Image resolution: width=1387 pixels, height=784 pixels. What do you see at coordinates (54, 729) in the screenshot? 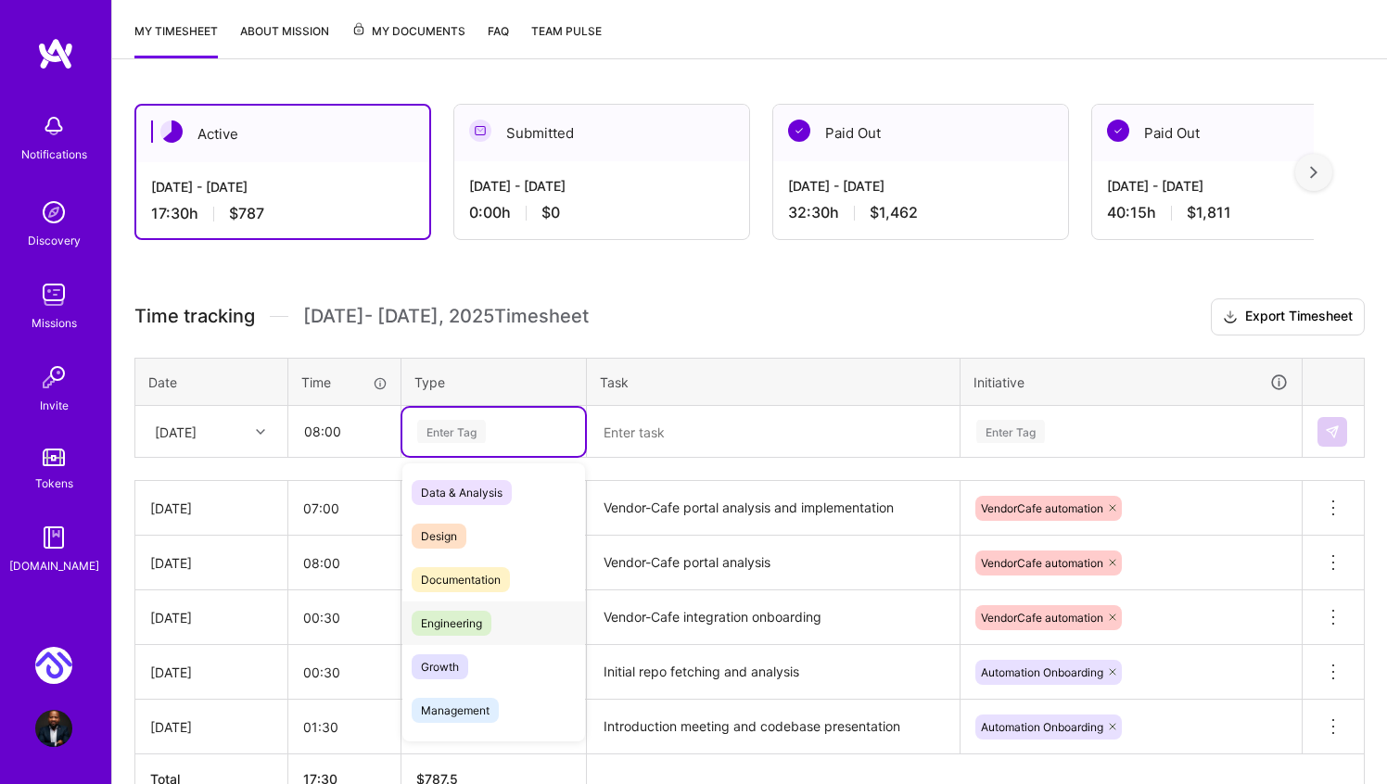
I see `img: User Avatar` at bounding box center [54, 729].